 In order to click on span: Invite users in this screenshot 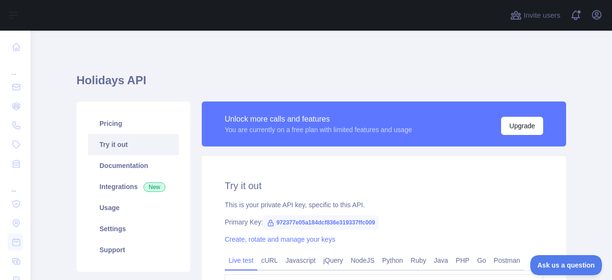, I will do `click(542, 15)`.